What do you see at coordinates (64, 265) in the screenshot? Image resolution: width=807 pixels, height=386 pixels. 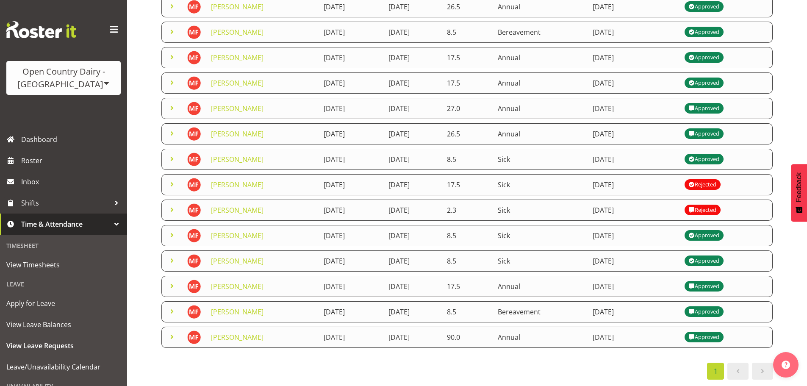 I see `span: View Timesheets` at bounding box center [64, 265].